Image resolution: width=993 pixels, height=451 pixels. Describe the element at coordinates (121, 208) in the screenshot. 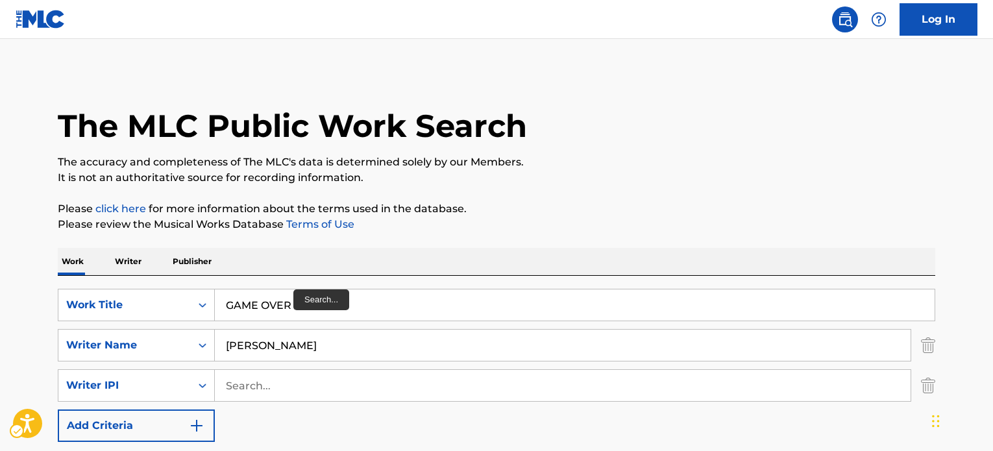

I see `a: click here` at that location.